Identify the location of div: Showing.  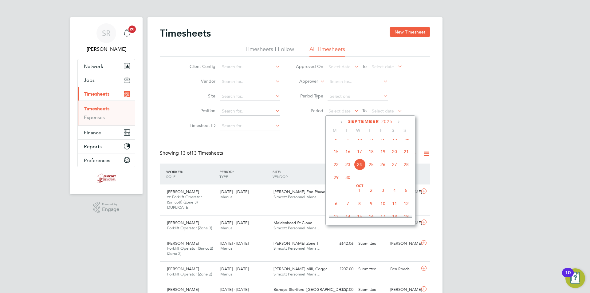
(192, 153).